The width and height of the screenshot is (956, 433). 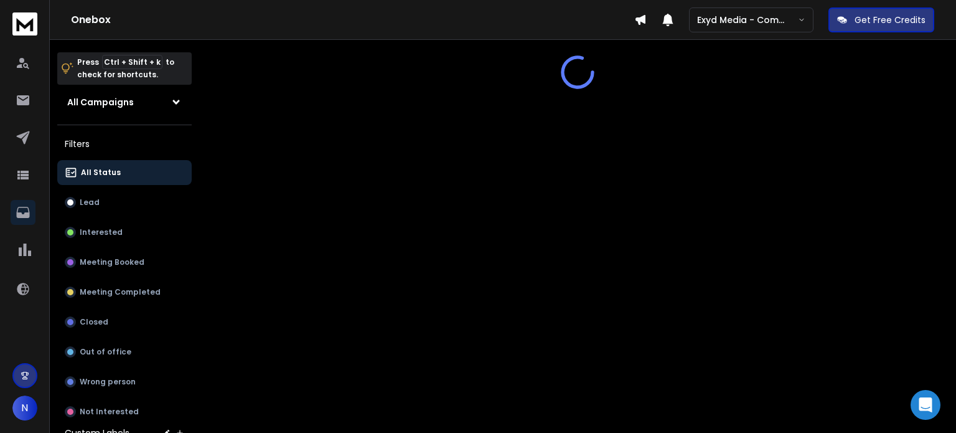 I want to click on img: logo, so click(x=25, y=24).